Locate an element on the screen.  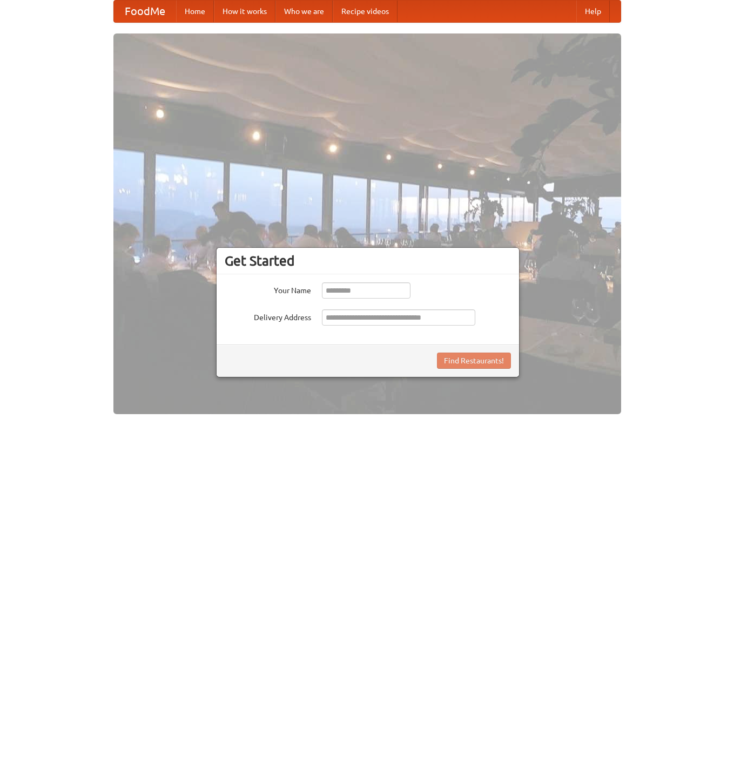
a: FoodMe is located at coordinates (145, 11).